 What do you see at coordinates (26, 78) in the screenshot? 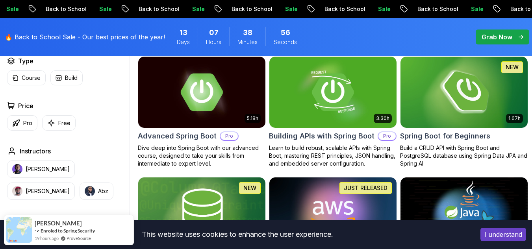
I see `button: Course` at bounding box center [26, 78].